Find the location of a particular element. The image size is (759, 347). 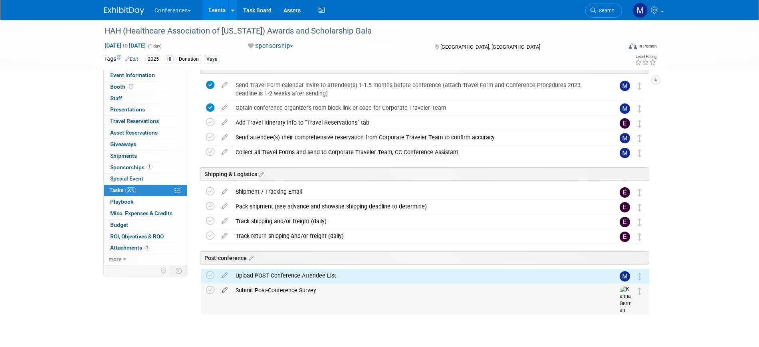

button: Sponsorship is located at coordinates (271, 46).